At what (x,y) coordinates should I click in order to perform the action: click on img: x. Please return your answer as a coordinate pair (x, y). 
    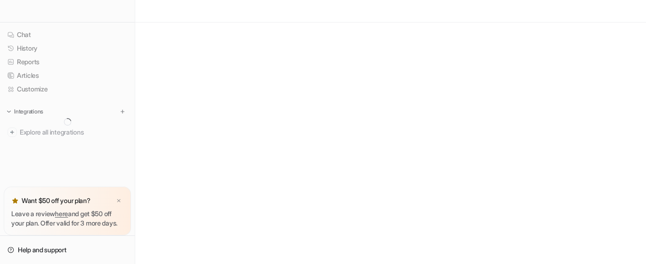
    Looking at the image, I should click on (119, 201).